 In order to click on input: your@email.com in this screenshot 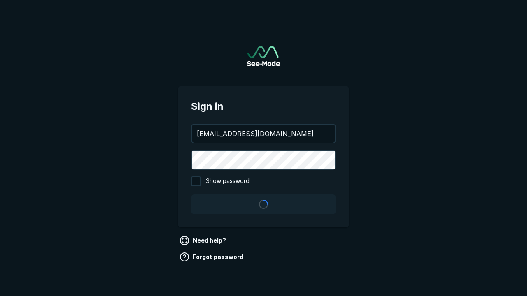, I will do `click(263, 134)`.